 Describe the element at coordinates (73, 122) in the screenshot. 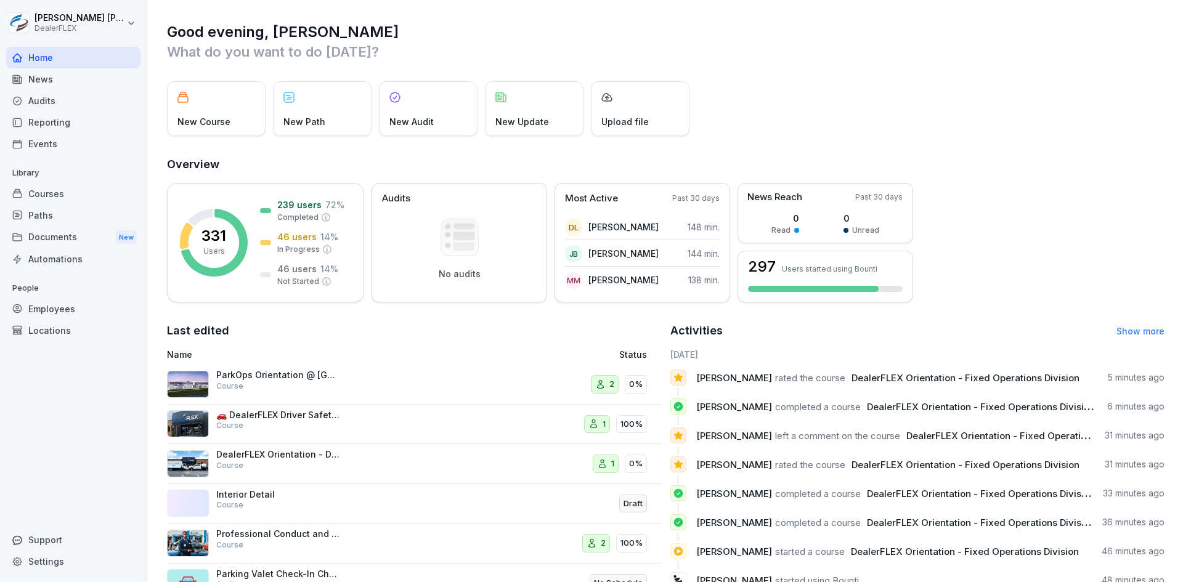

I see `a: Reporting` at that location.